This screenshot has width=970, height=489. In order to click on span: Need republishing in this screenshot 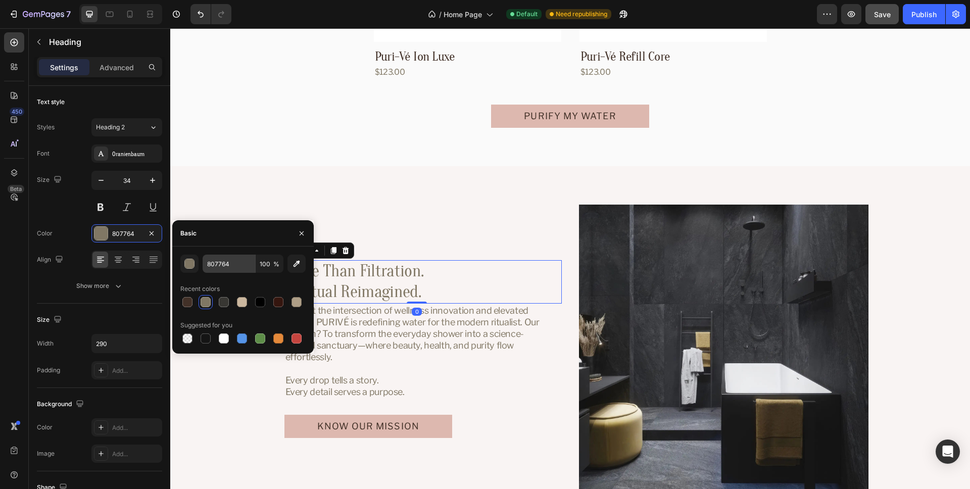, I will do `click(582, 14)`.